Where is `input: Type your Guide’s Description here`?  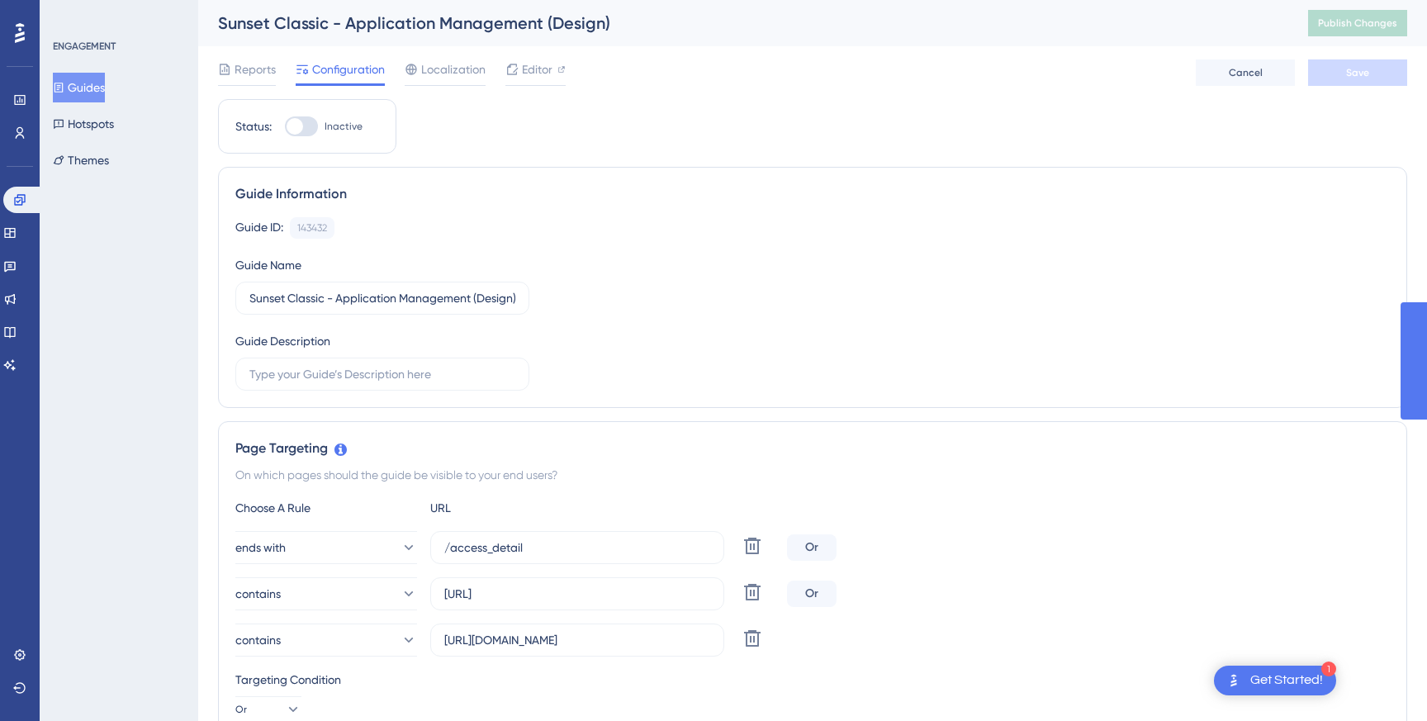 input: Type your Guide’s Description here is located at coordinates (382, 374).